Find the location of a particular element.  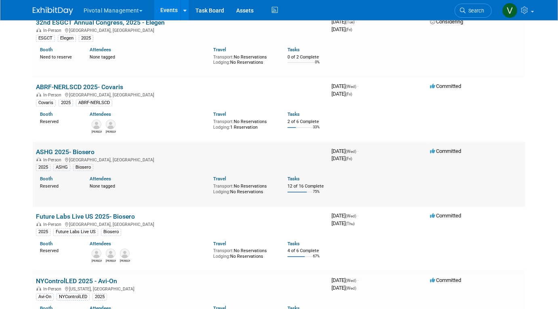

img: Joseph (Joe) Rodriguez is located at coordinates (96, 254).